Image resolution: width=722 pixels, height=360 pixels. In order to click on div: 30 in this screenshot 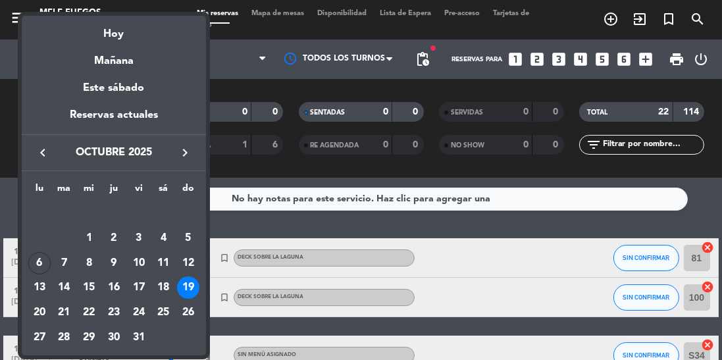, I will do `click(114, 338)`.